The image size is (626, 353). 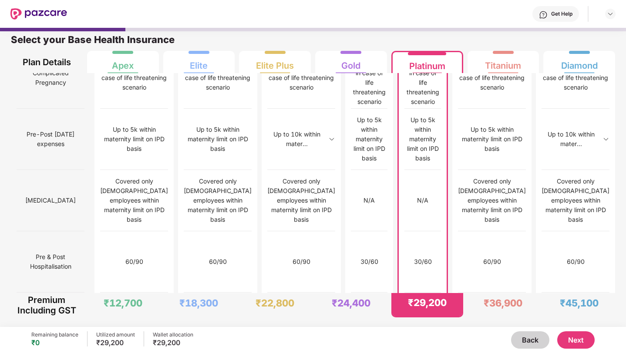 What do you see at coordinates (427, 63) in the screenshot?
I see `div: Platinum` at bounding box center [427, 63].